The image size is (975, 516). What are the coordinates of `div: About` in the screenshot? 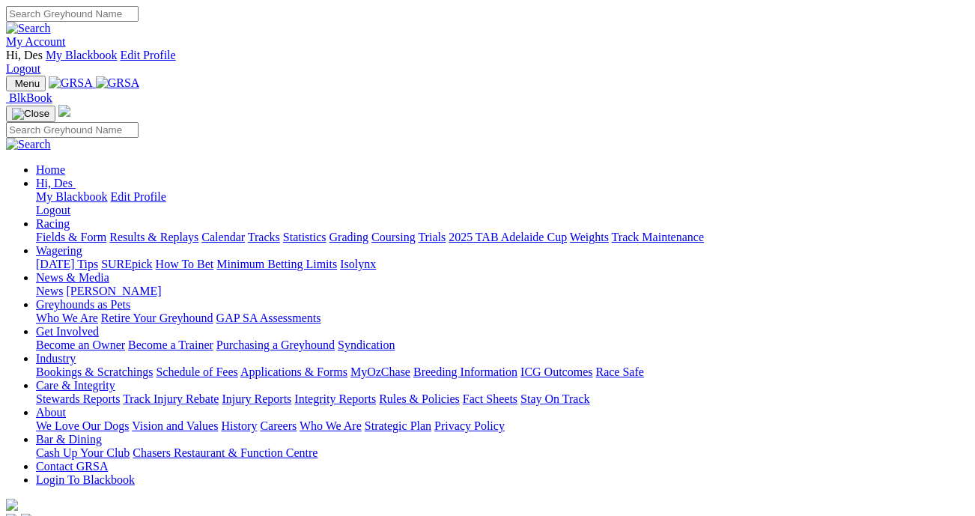 It's located at (502, 426).